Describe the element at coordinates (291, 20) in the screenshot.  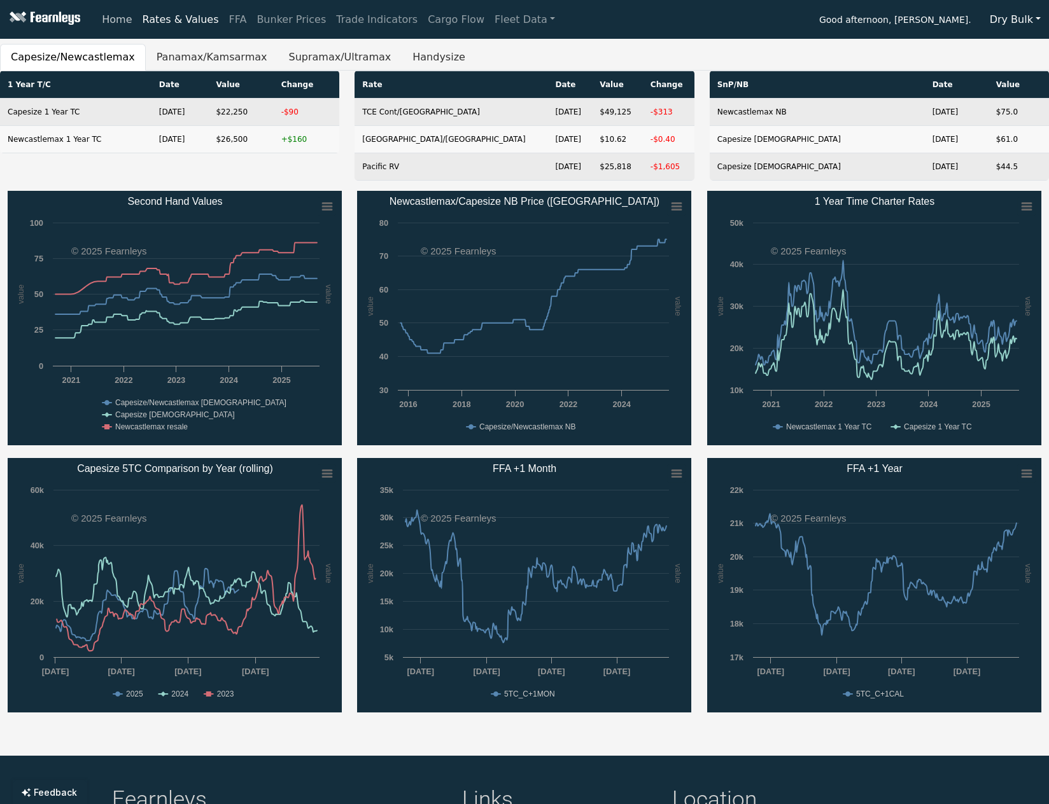
I see `a: Bunker Prices` at that location.